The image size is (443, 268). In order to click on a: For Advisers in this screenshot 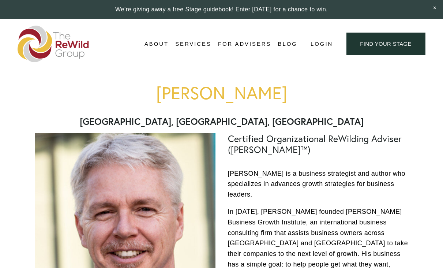, I will do `click(244, 44)`.